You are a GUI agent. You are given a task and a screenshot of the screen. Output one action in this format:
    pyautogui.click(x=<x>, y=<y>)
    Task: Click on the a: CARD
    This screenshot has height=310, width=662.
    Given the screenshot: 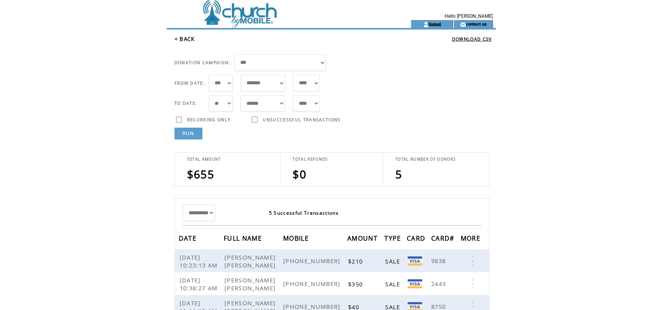 What is the action you would take?
    pyautogui.click(x=417, y=238)
    